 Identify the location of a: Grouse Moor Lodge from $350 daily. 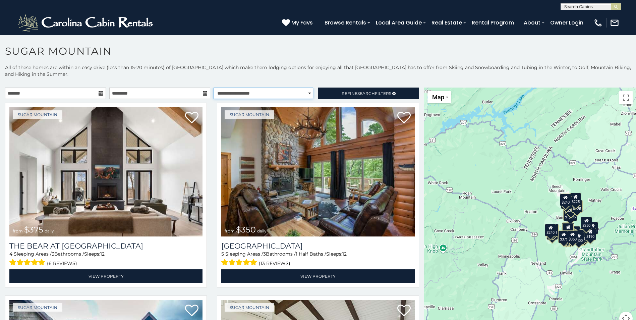
(318, 172).